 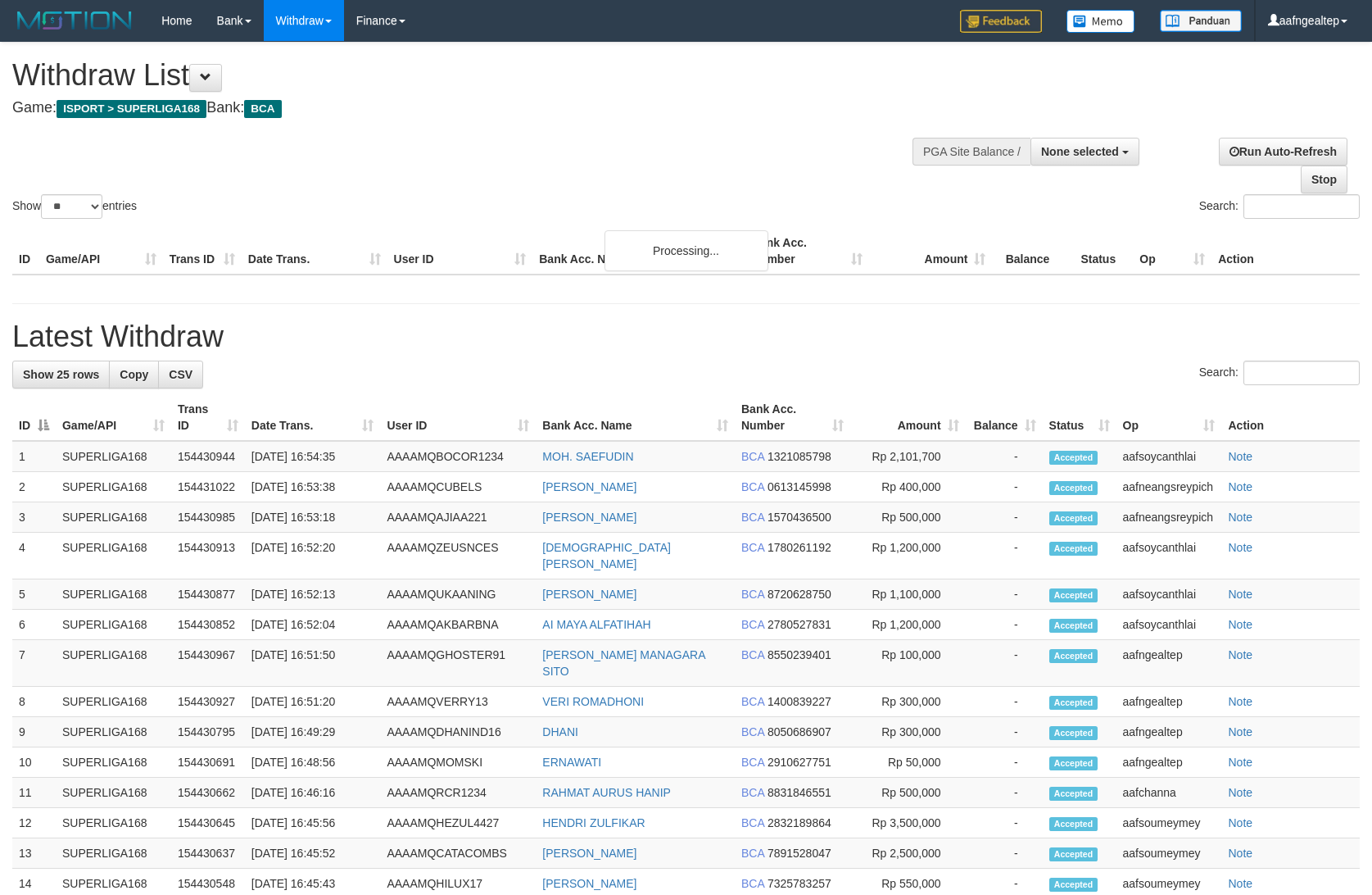 I want to click on th: Amount, so click(x=931, y=251).